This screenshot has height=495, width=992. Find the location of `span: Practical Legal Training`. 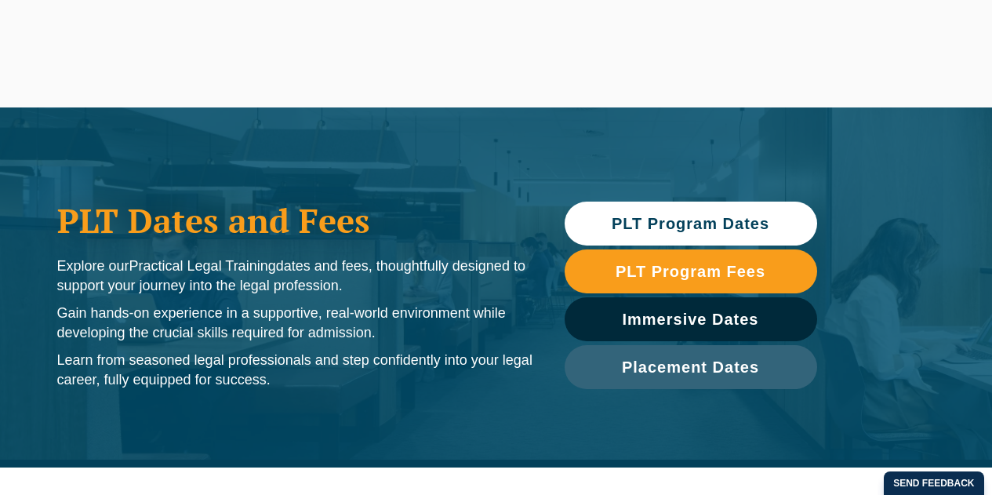

span: Practical Legal Training is located at coordinates (202, 266).